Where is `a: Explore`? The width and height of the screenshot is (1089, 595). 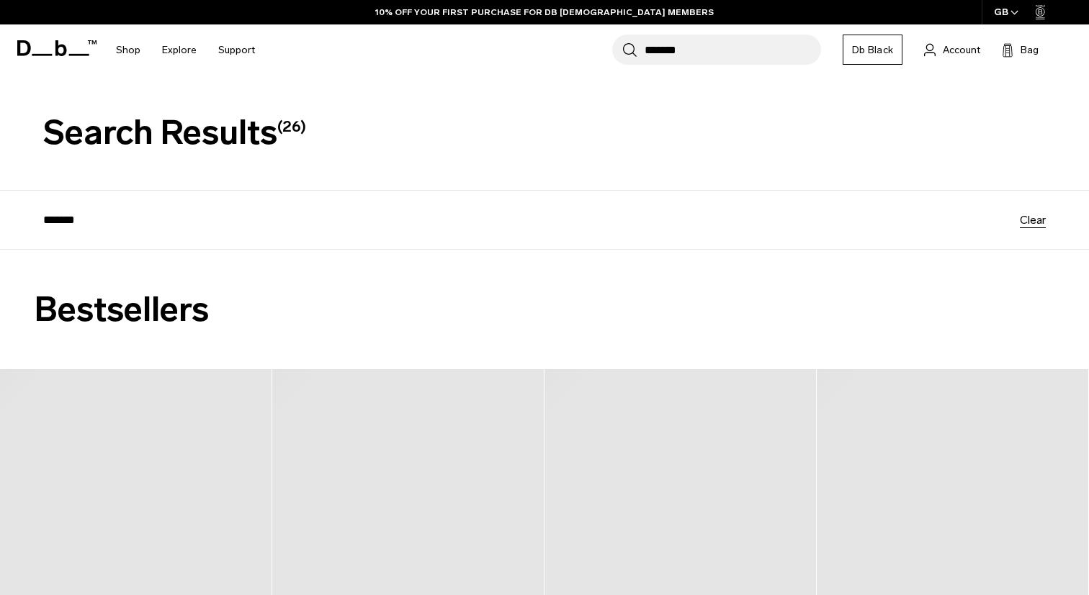 a: Explore is located at coordinates (179, 50).